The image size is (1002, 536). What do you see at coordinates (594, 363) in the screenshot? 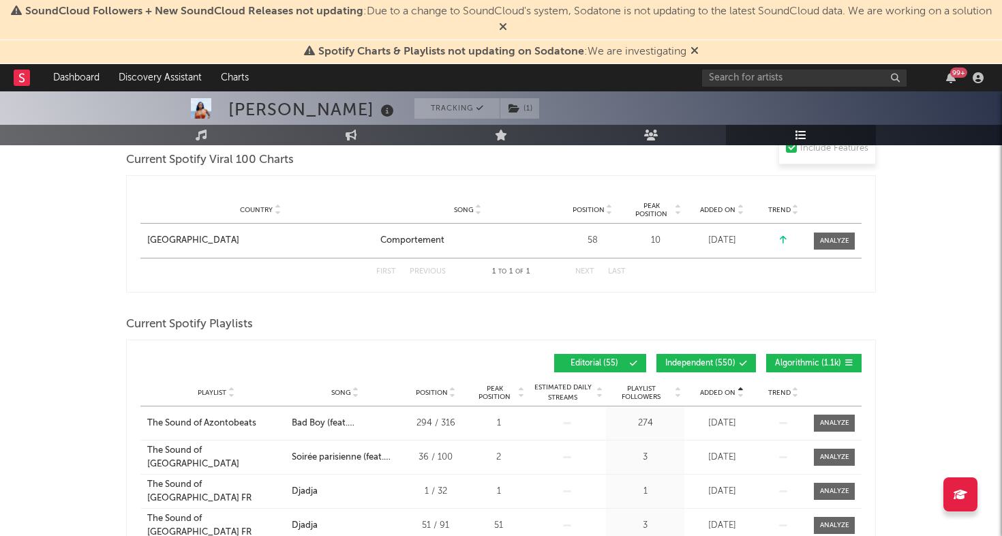
I see `span: Editorial ( 55 )` at bounding box center [594, 363].